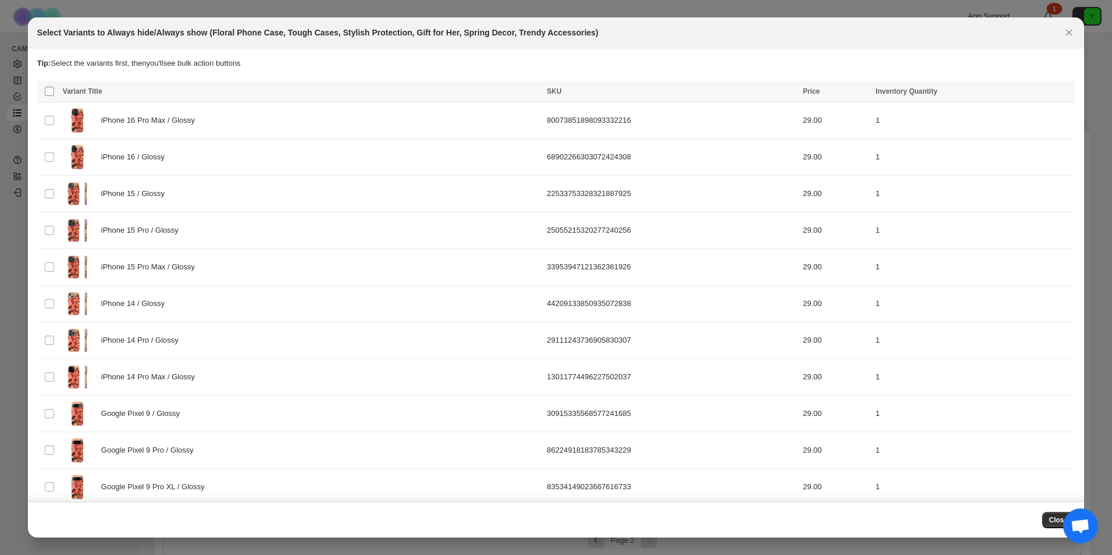 This screenshot has height=555, width=1112. I want to click on td: 86224918183785343229, so click(671, 450).